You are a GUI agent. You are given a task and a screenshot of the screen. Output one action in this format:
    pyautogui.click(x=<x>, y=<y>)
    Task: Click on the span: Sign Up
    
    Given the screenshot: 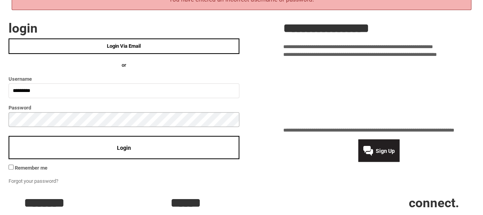 What is the action you would take?
    pyautogui.click(x=385, y=151)
    